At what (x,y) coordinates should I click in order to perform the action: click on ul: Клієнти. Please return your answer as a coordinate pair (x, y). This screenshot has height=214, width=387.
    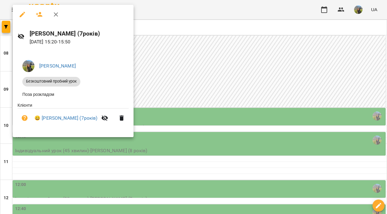
    Looking at the image, I should click on (73, 116).